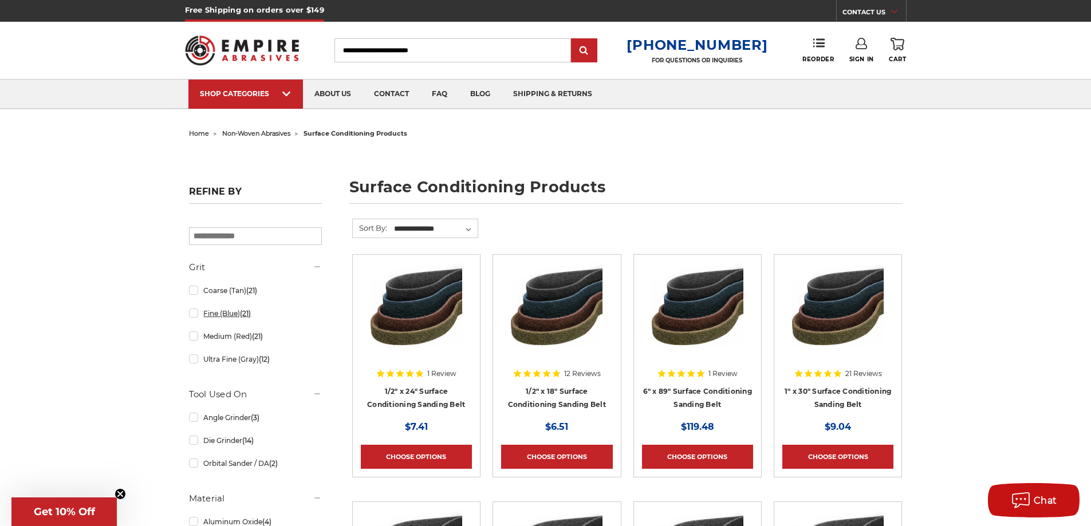  Describe the element at coordinates (255, 290) in the screenshot. I see `a: Coarse (Tan)` at that location.